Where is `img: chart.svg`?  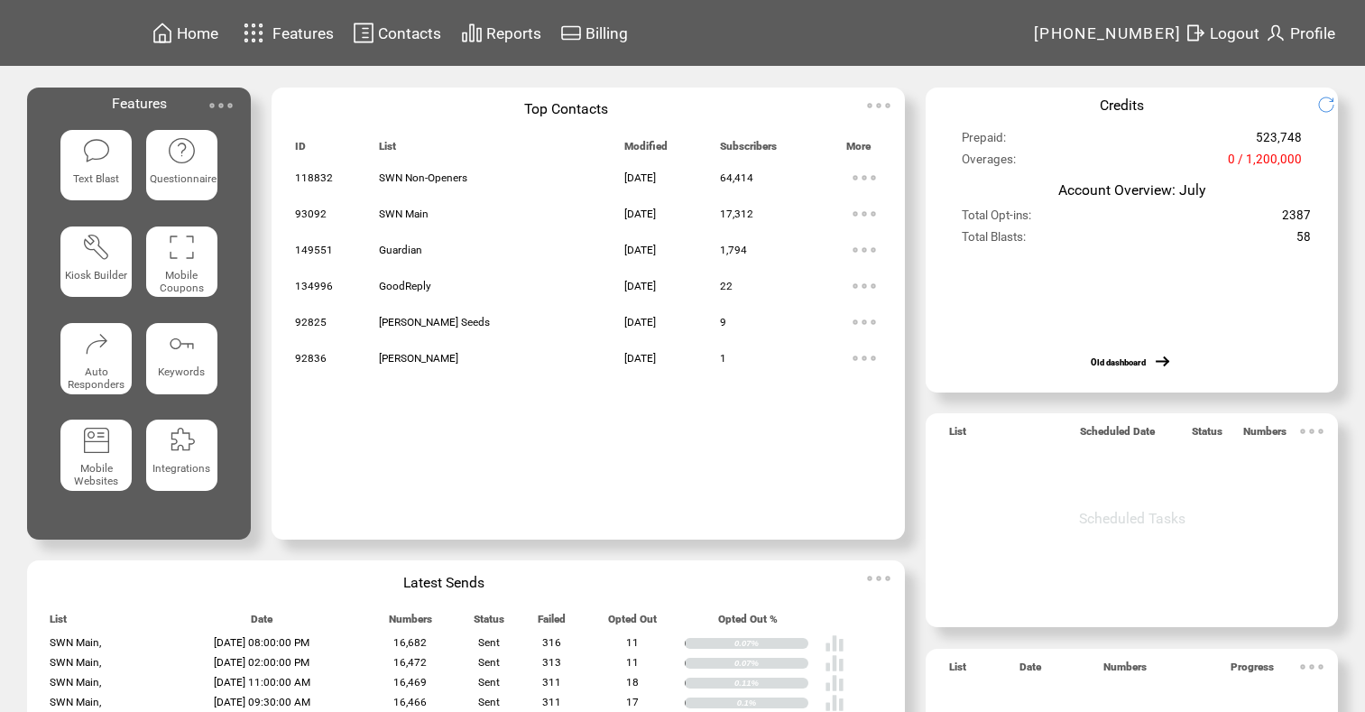
img: chart.svg is located at coordinates (472, 32).